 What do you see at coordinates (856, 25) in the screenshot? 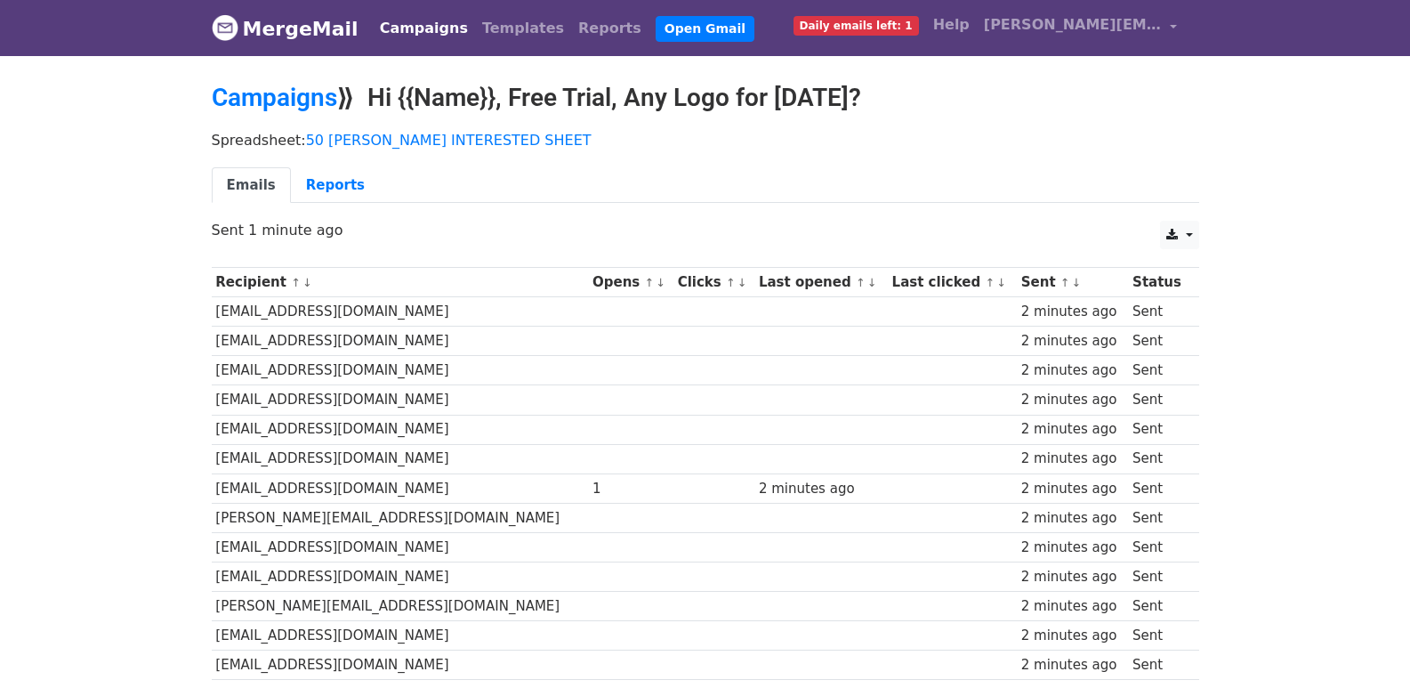
I see `a: Daily emails left: 1` at bounding box center [856, 25].